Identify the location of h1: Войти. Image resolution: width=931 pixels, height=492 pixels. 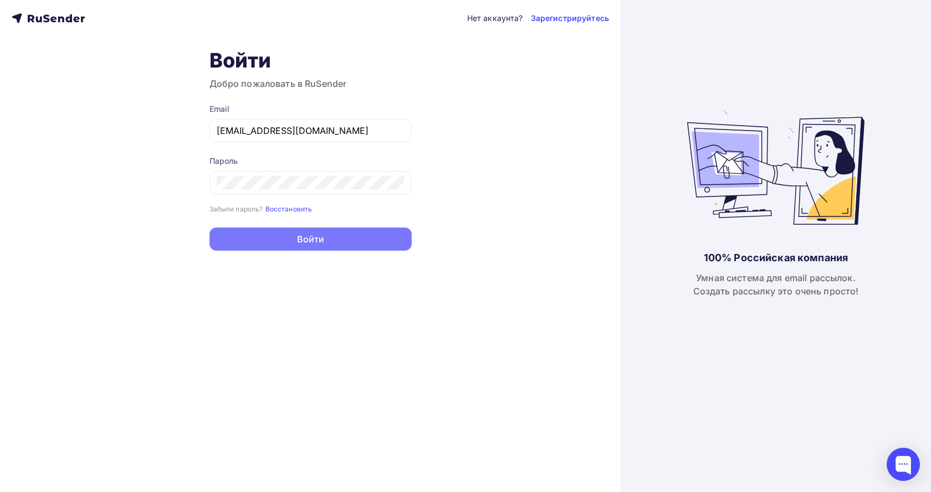
(310, 60).